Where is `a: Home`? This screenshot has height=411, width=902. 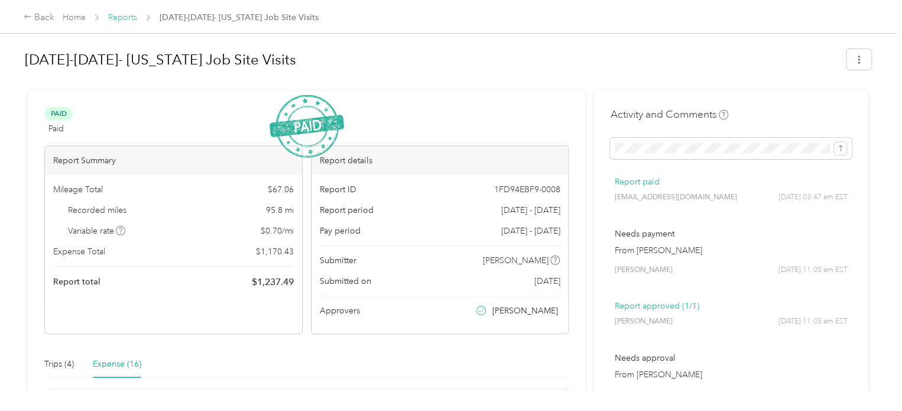 a: Home is located at coordinates (74, 17).